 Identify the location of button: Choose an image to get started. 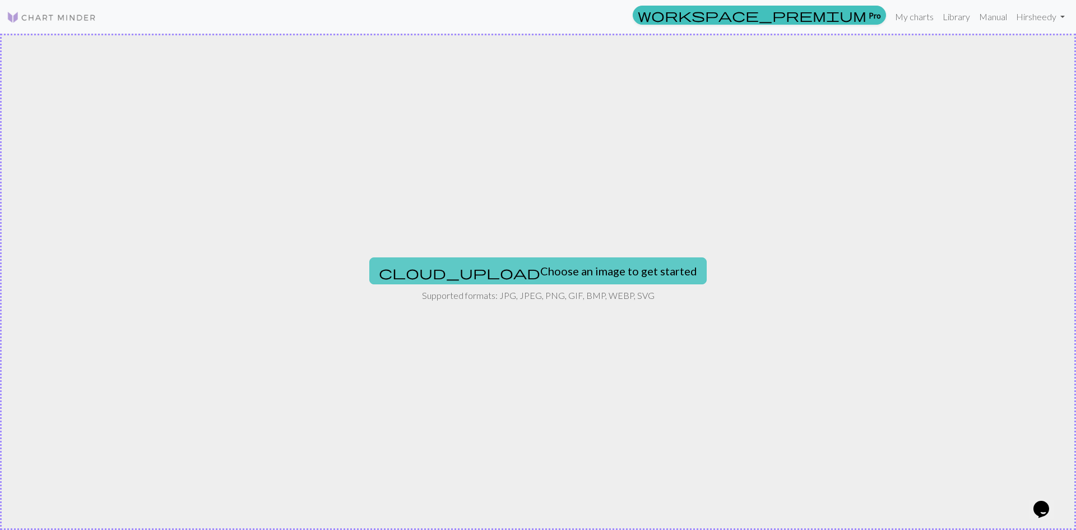
(538, 271).